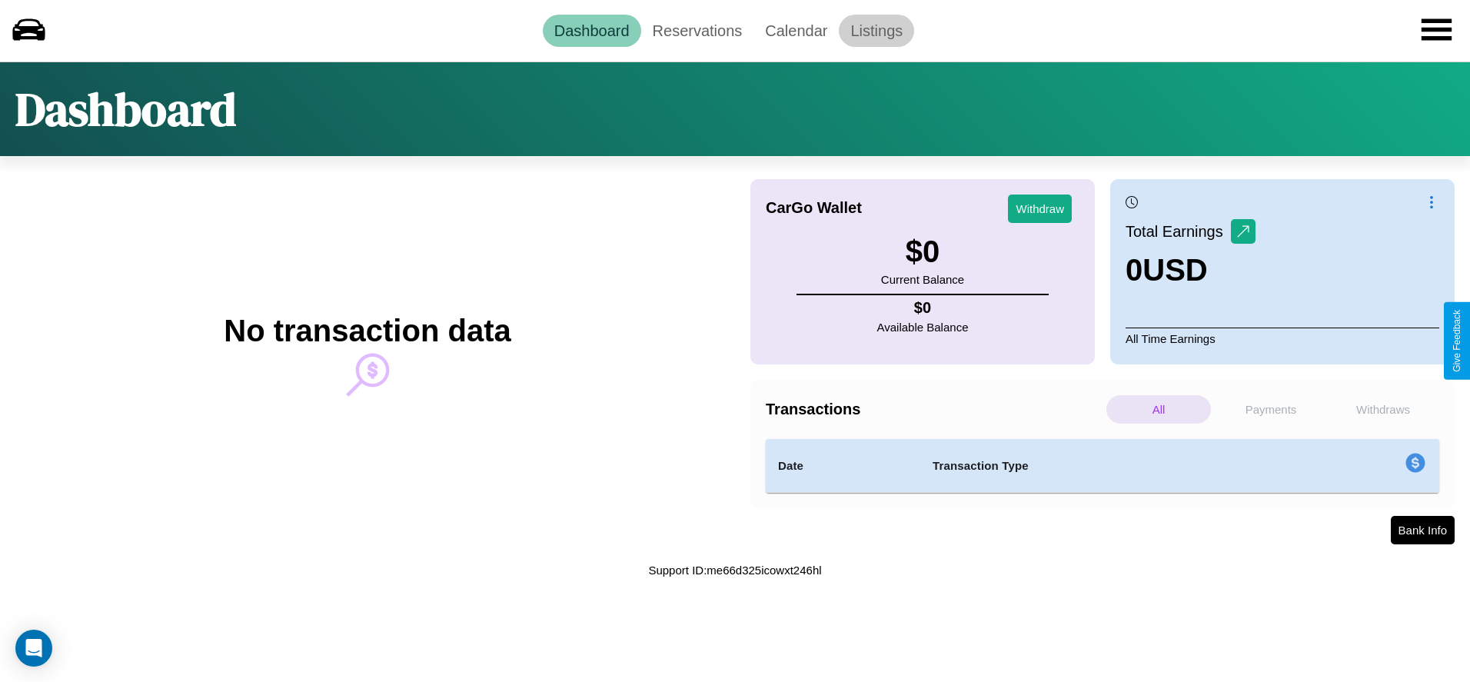 The image size is (1470, 682). Describe the element at coordinates (1039, 208) in the screenshot. I see `button: Withdraw` at that location.